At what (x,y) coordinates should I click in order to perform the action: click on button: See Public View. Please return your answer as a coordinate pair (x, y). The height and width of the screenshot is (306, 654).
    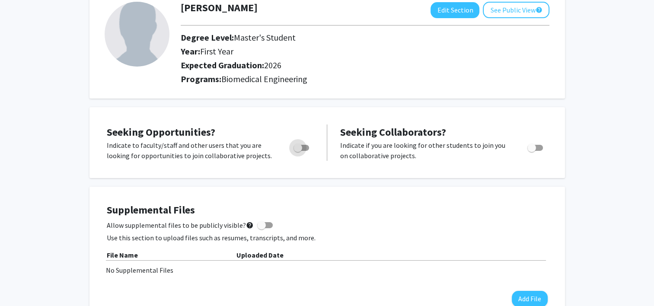
    Looking at the image, I should click on (516, 10).